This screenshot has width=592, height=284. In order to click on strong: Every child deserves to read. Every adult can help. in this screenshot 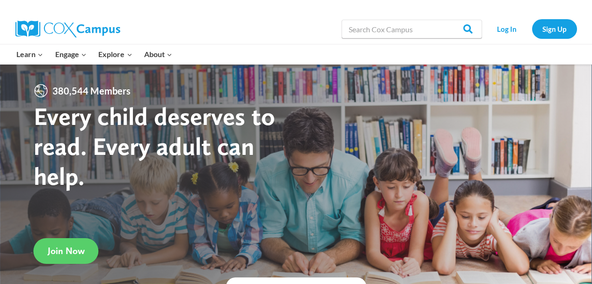, I will do `click(154, 146)`.